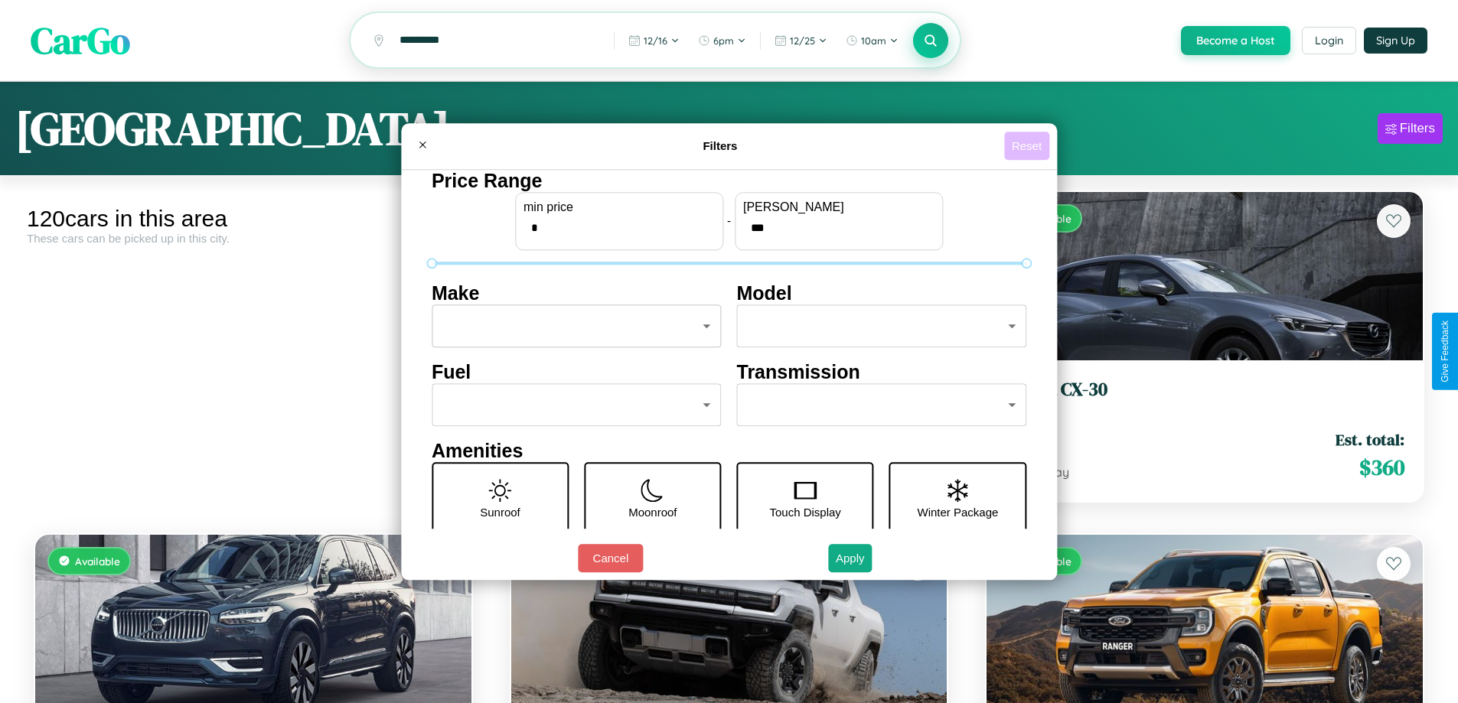 This screenshot has height=703, width=1458. What do you see at coordinates (1204, 397) in the screenshot?
I see `a: Mazda CX-302019` at bounding box center [1204, 397].